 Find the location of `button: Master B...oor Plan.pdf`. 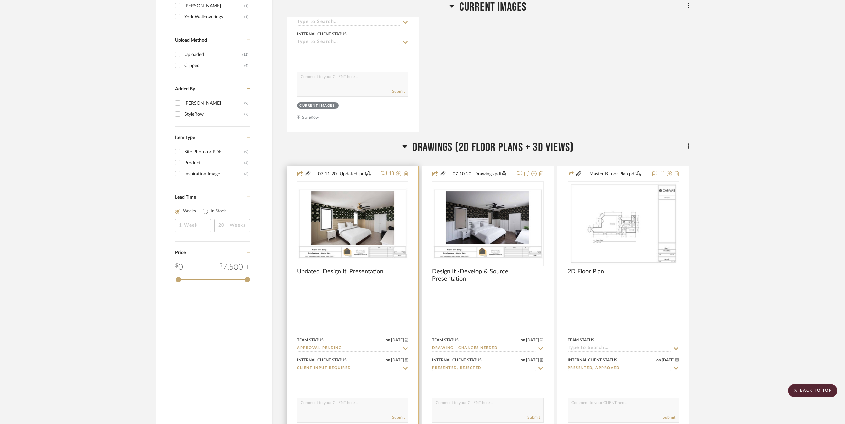

button: Master B...oor Plan.pdf is located at coordinates (615, 174).